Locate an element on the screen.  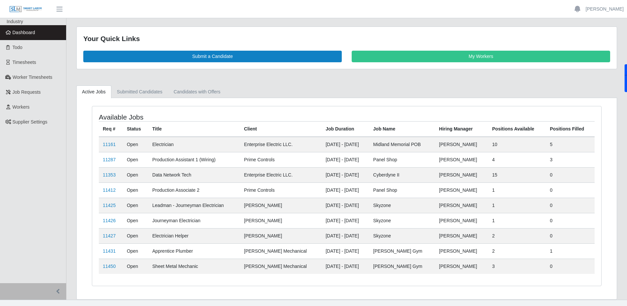
span: Supplier Settings is located at coordinates (30, 122).